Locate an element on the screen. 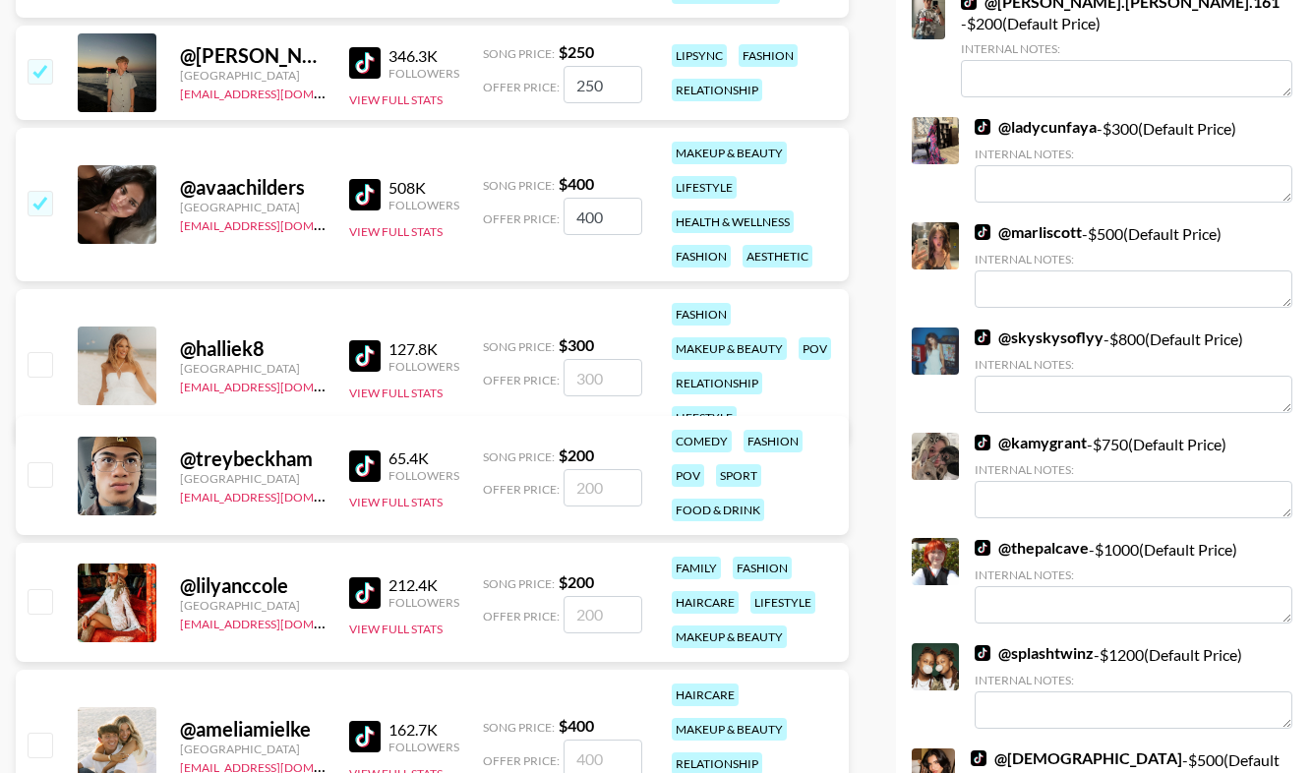  a: @marliscott is located at coordinates (1028, 232).